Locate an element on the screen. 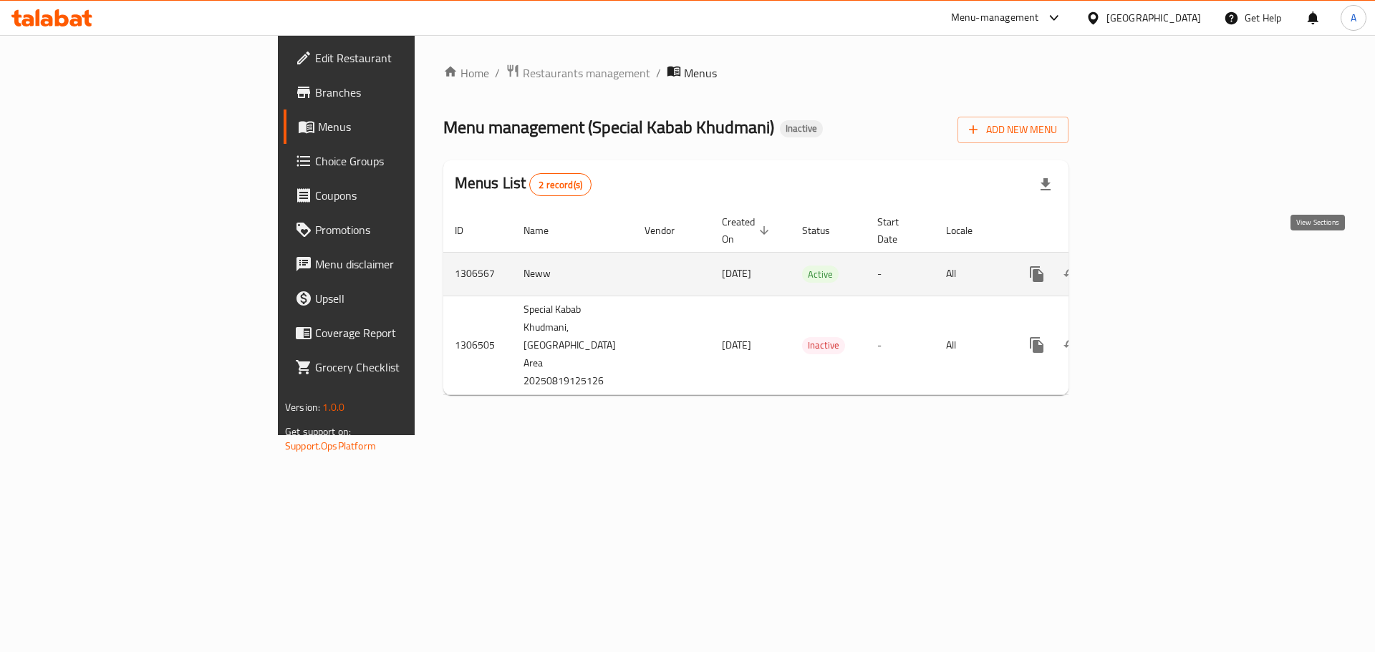  a: Grocery Checklist is located at coordinates (395, 367).